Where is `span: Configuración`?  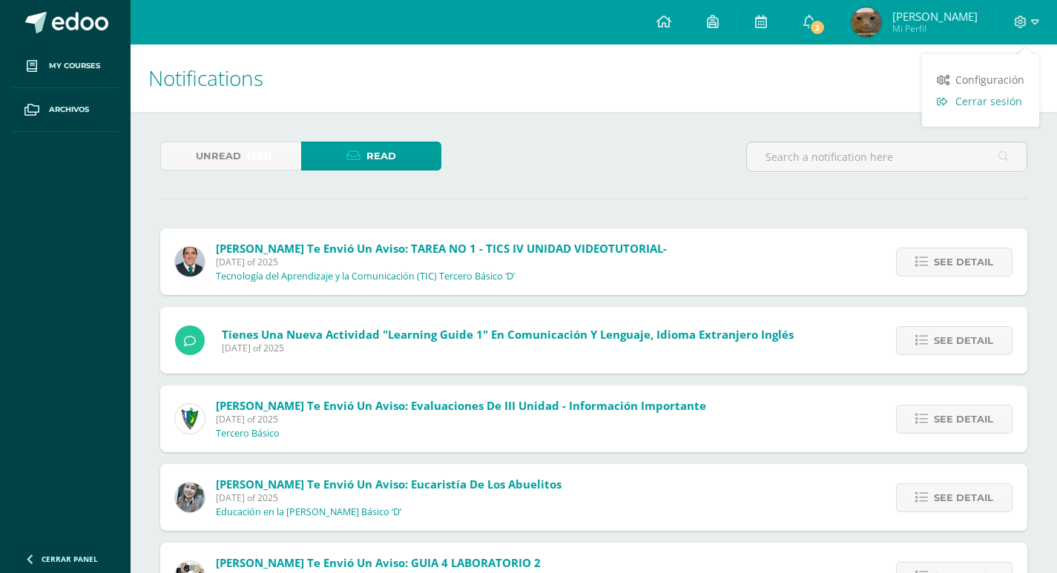 span: Configuración is located at coordinates (989, 79).